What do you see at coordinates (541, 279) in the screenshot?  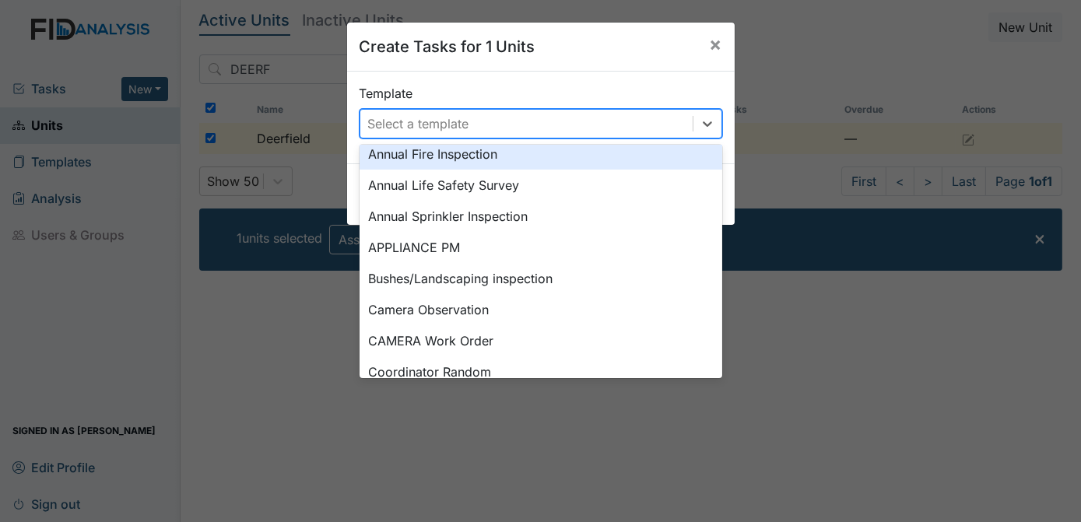 I see `div: Bushes/Landscaping inspection` at bounding box center [541, 279].